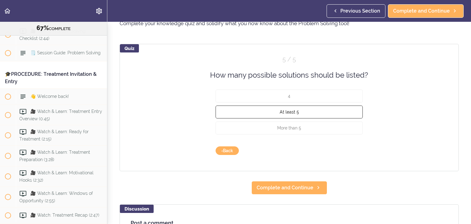 This screenshot has height=224, width=471. I want to click on div: Discussion, so click(137, 208).